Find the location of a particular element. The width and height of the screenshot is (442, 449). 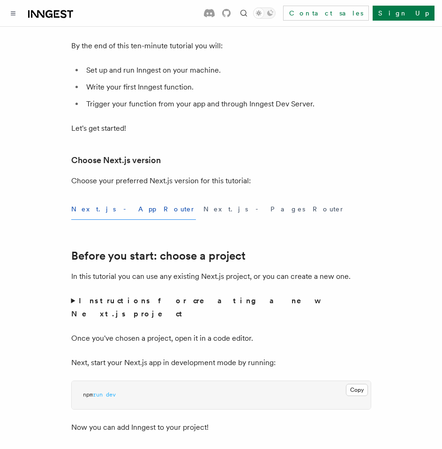

button: Next.js - Pages Router is located at coordinates (274, 209).